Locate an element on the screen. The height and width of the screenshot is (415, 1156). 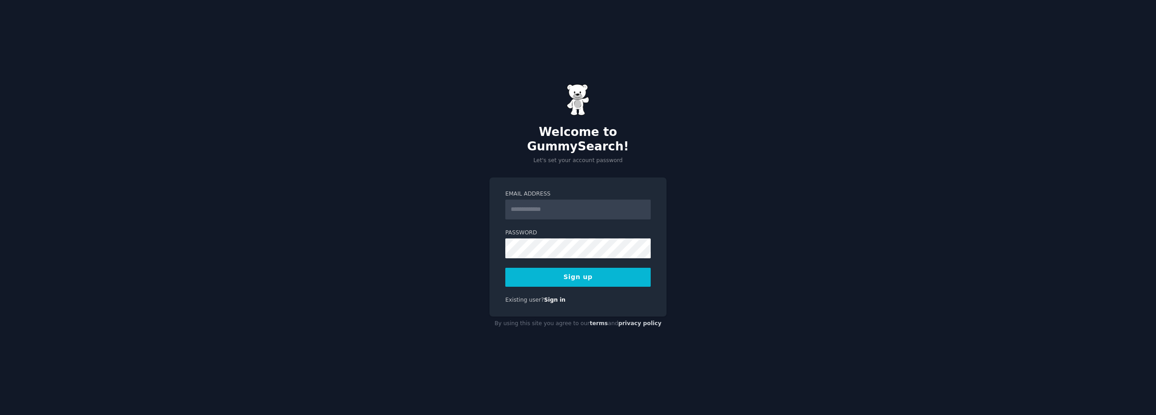
label: Email Address is located at coordinates (578, 194).